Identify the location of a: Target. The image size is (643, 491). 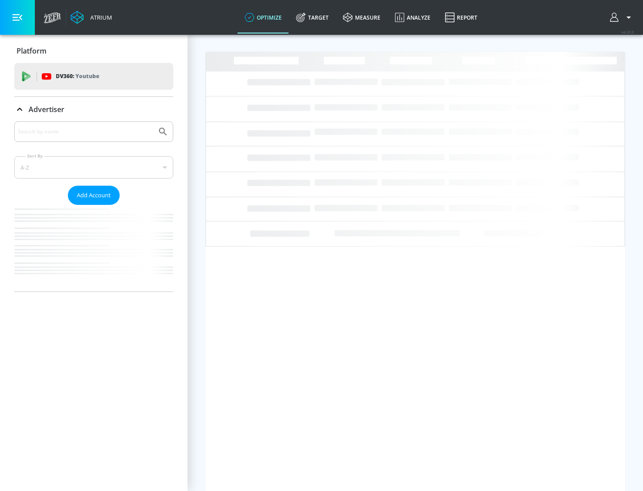
(312, 17).